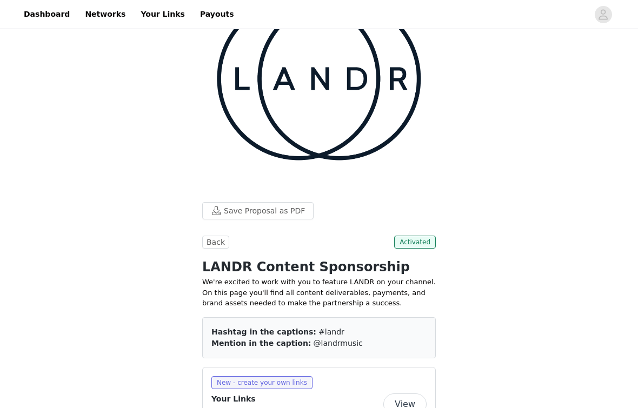 This screenshot has width=638, height=408. What do you see at coordinates (216, 242) in the screenshot?
I see `button: Back` at bounding box center [216, 242].